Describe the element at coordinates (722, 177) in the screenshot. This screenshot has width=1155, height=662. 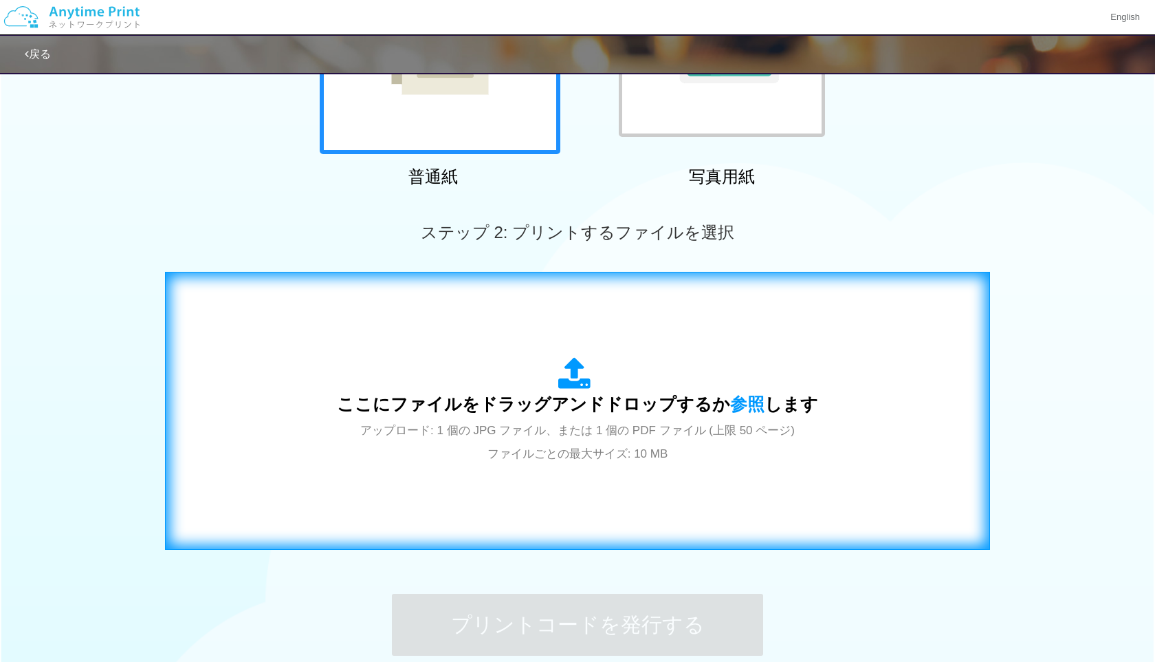
I see `h2: 写真用紙` at that location.